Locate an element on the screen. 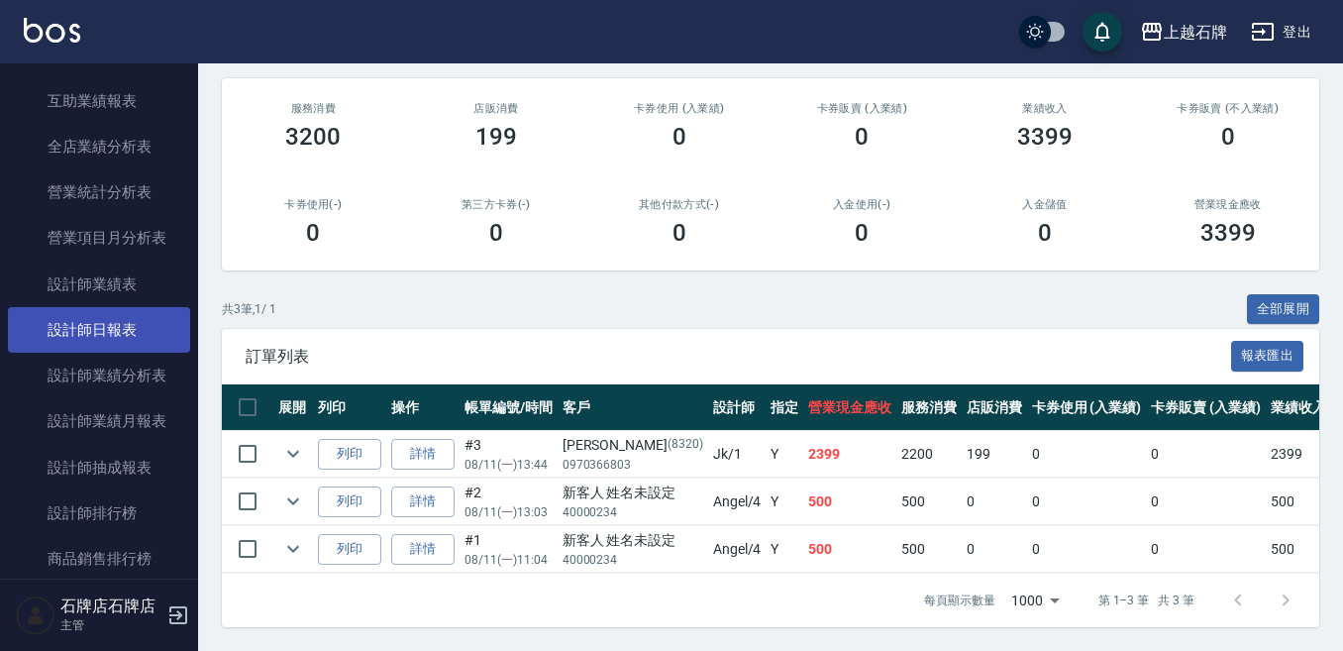  a: 設計師排行榜 is located at coordinates (99, 513).